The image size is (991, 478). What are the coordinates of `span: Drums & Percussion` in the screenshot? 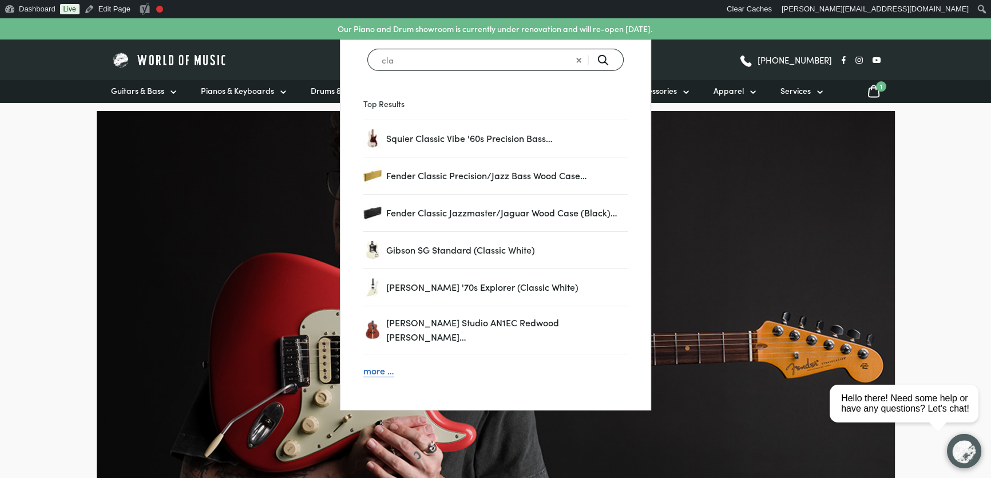 It's located at (347, 90).